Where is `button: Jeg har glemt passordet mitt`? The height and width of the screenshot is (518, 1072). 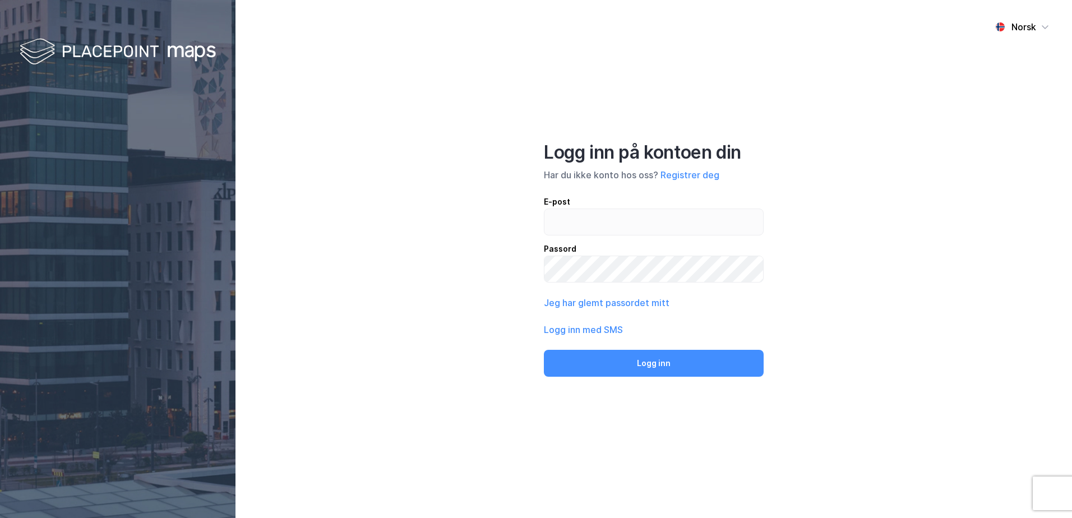 button: Jeg har glemt passordet mitt is located at coordinates (607, 303).